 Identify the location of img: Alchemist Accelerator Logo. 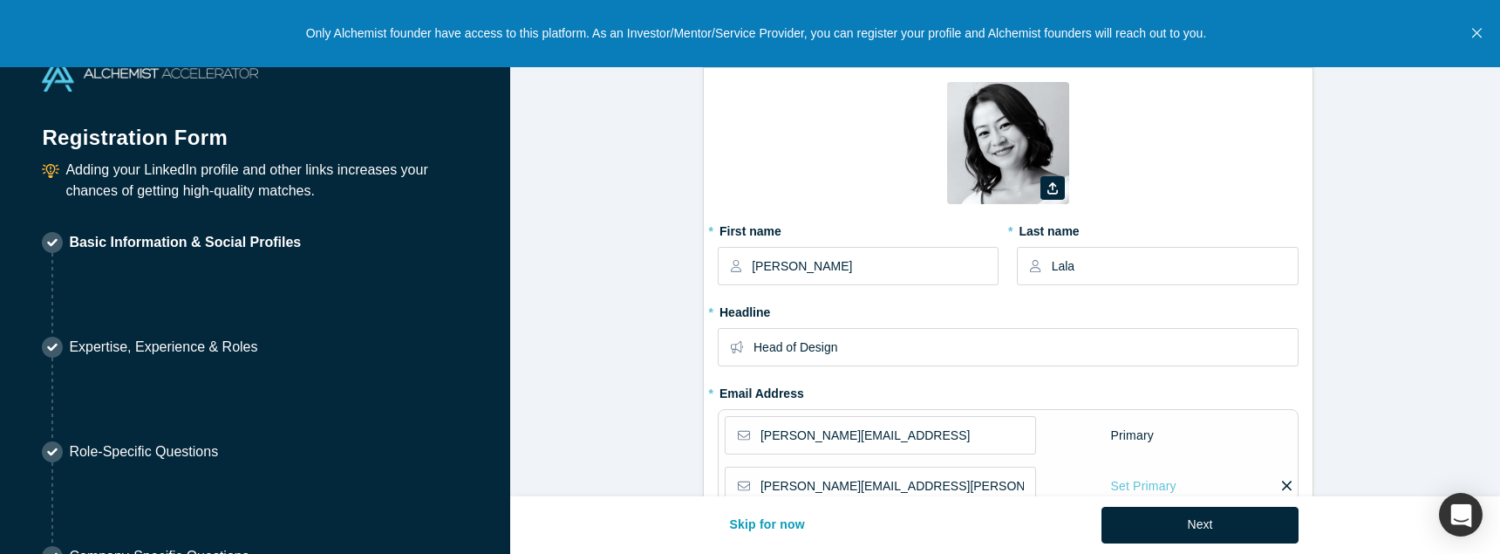
(150, 73).